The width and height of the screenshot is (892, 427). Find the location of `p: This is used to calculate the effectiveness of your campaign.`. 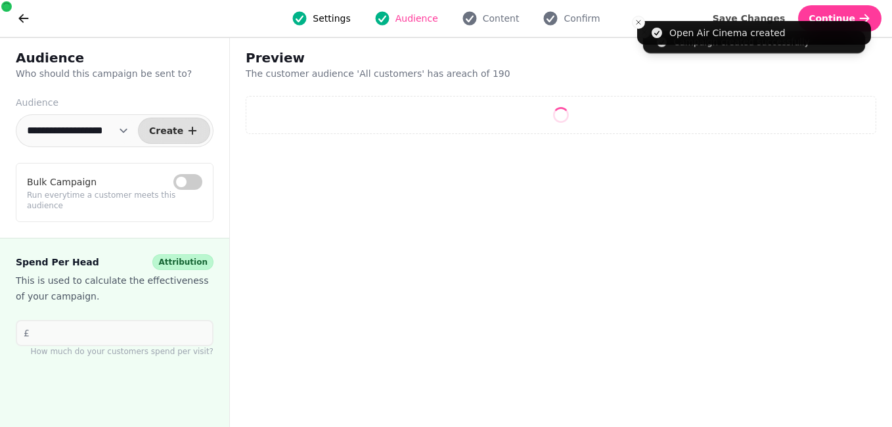

p: This is used to calculate the effectiveness of your campaign. is located at coordinates (114, 288).